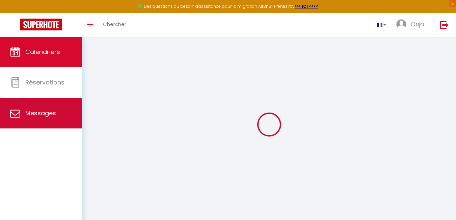  I want to click on span: Réservations, so click(45, 82).